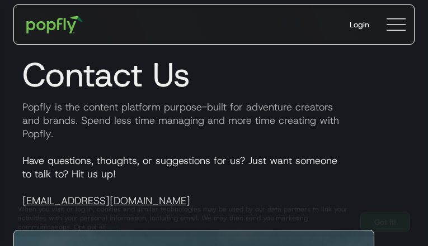 This screenshot has height=246, width=428. I want to click on h1: Contact Us, so click(214, 75).